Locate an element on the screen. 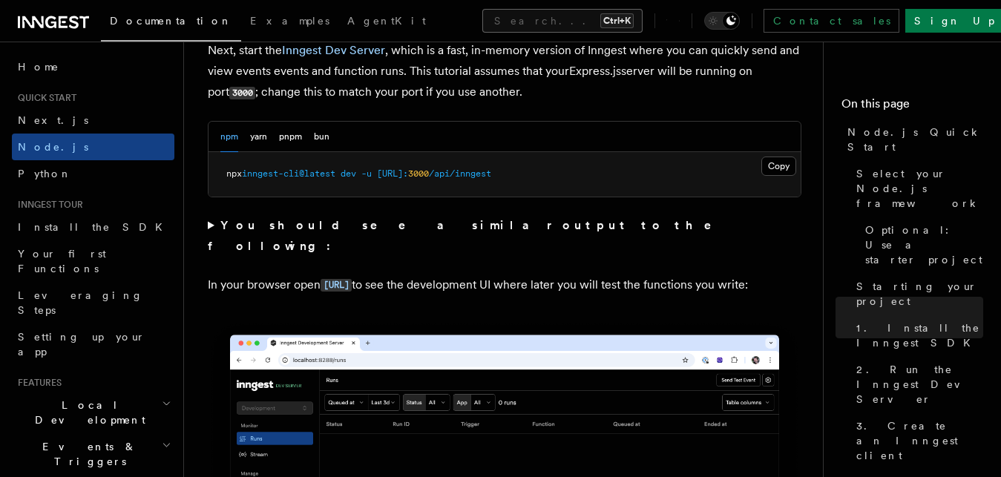 Image resolution: width=1001 pixels, height=477 pixels. button: Search...Ctrl+K is located at coordinates (562, 21).